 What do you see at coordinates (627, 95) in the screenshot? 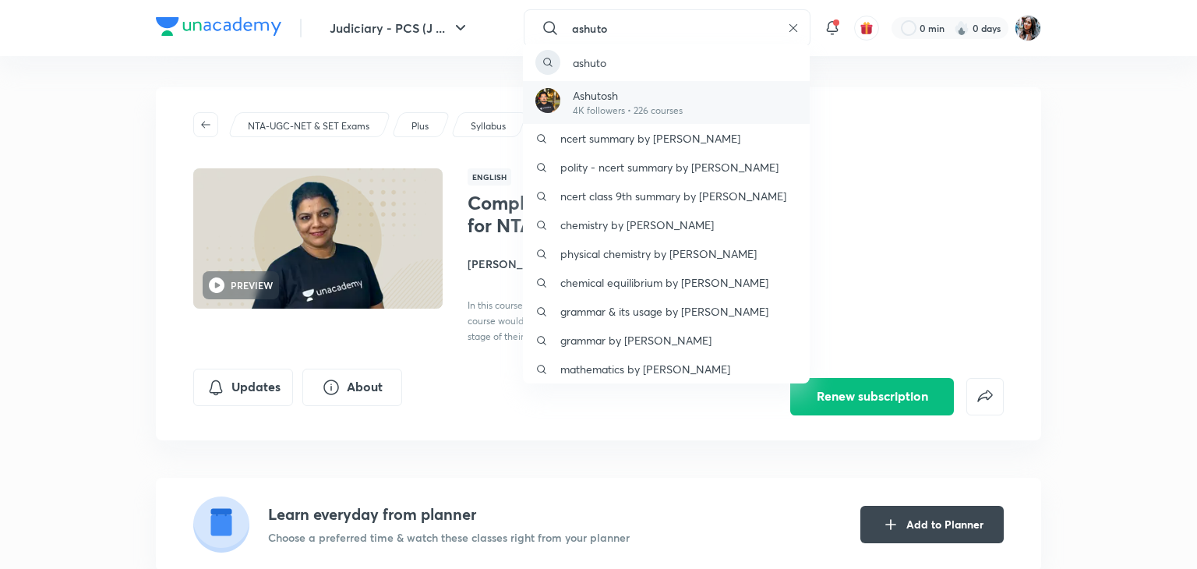
I see `p: Ashutosh` at bounding box center [627, 95].